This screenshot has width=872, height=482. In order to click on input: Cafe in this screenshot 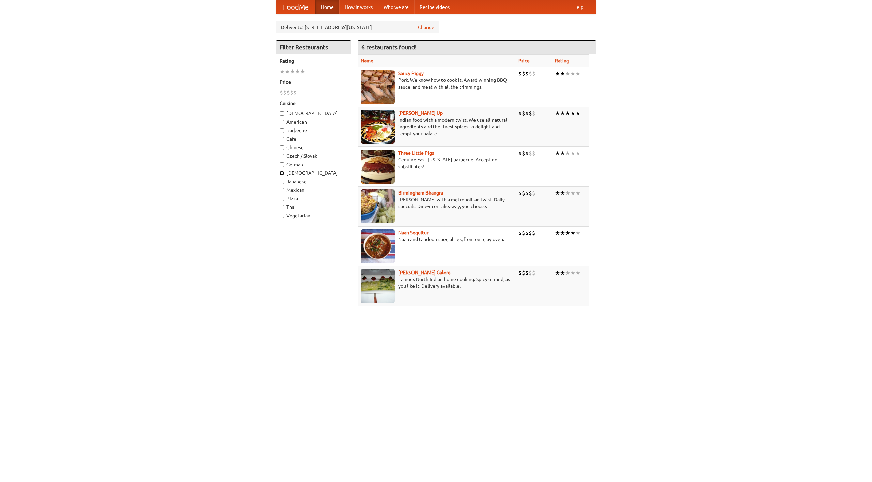, I will do `click(282, 139)`.